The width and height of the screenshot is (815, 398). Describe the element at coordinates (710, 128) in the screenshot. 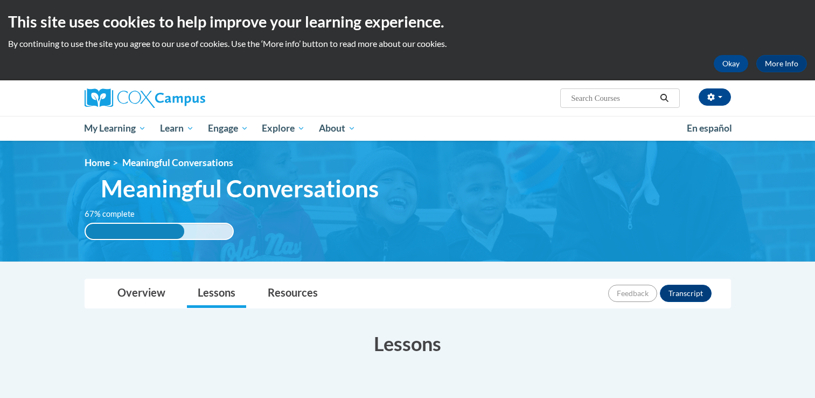

I see `a: En español` at that location.